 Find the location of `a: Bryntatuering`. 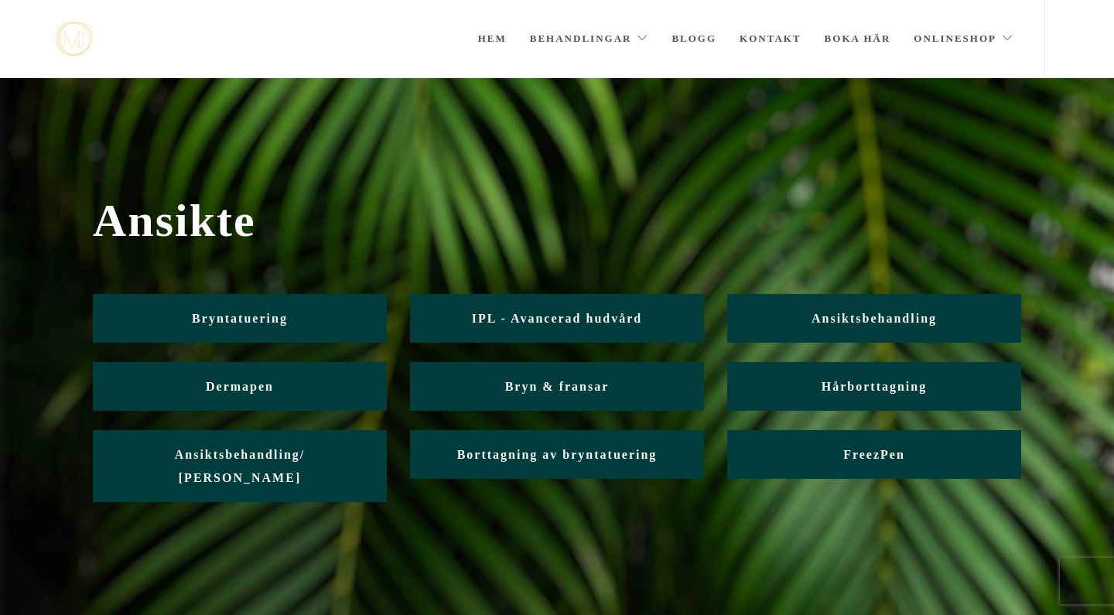

a: Bryntatuering is located at coordinates (240, 318).